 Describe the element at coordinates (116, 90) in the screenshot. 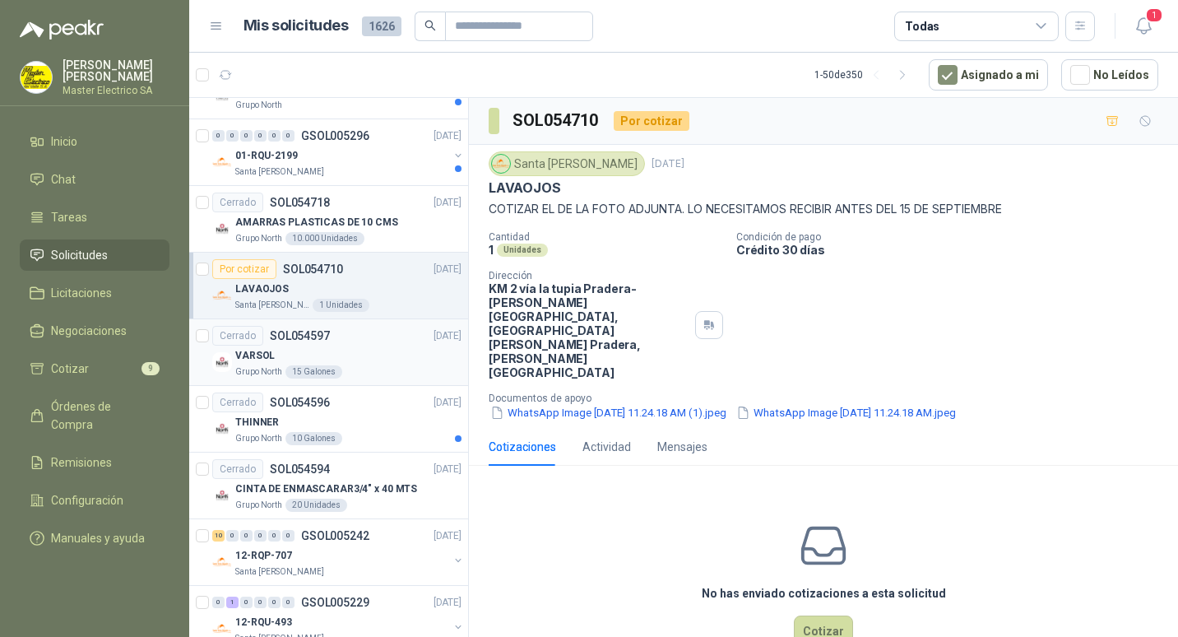

I see `p: Master Electrico SA` at that location.